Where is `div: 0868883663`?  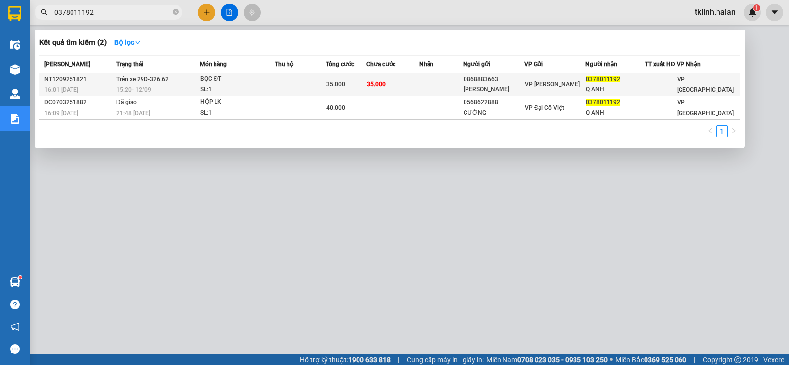
div: 0868883663 is located at coordinates (494, 79).